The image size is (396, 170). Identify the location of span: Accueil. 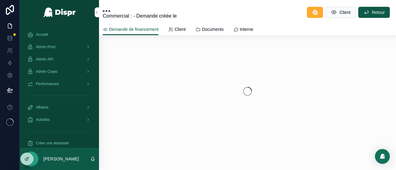
(42, 35).